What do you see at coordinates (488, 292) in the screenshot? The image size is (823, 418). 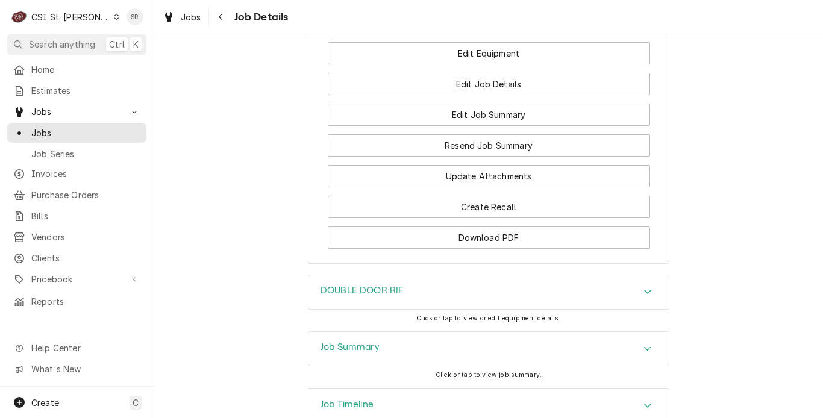 I see `div: DOUBLE DOOR RIF` at bounding box center [488, 292].